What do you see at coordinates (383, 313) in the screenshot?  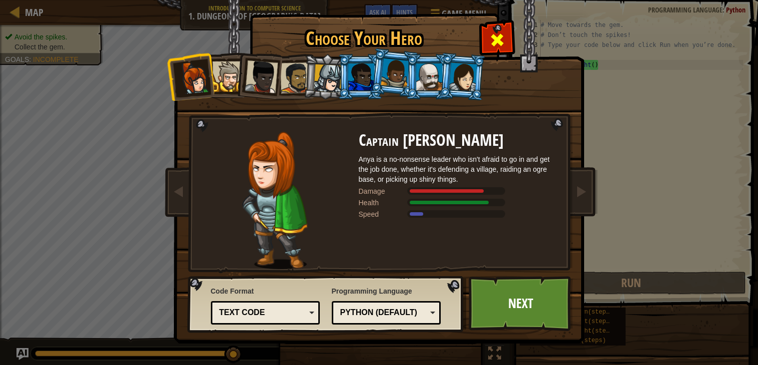 I see `div: Python (Default)` at bounding box center [383, 313].